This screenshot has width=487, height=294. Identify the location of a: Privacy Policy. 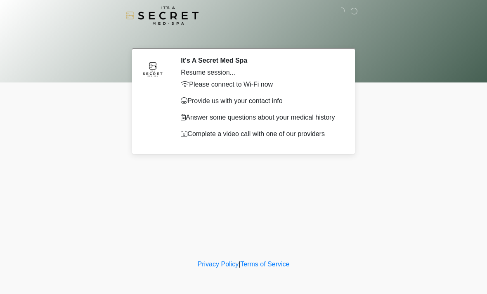
(218, 264).